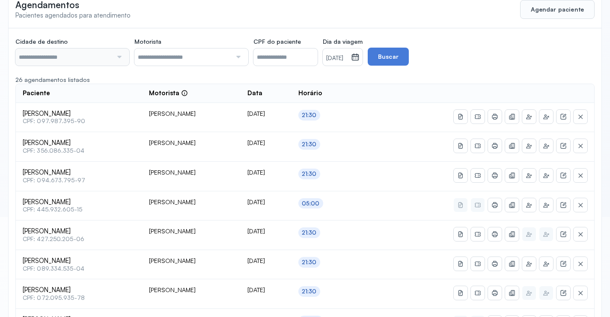 Image resolution: width=610 pixels, height=317 pixels. Describe the element at coordinates (79, 268) in the screenshot. I see `span: CPF: 089.334.535-04` at that location.